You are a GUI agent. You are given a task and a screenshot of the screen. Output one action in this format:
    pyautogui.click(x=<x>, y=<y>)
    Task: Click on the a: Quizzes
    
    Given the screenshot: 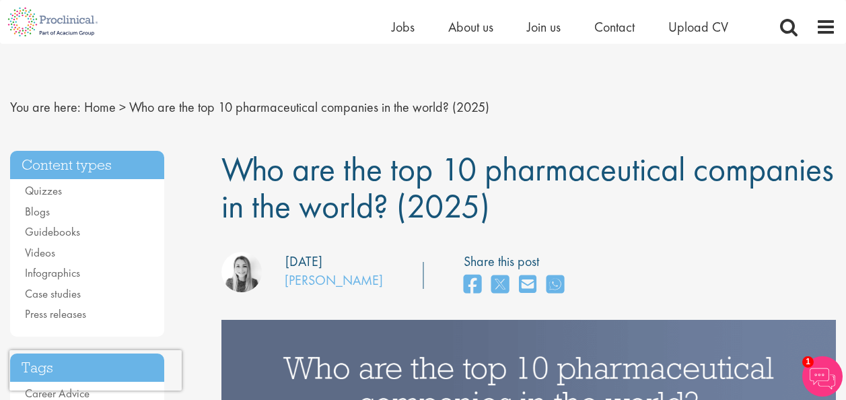 What is the action you would take?
    pyautogui.click(x=43, y=191)
    